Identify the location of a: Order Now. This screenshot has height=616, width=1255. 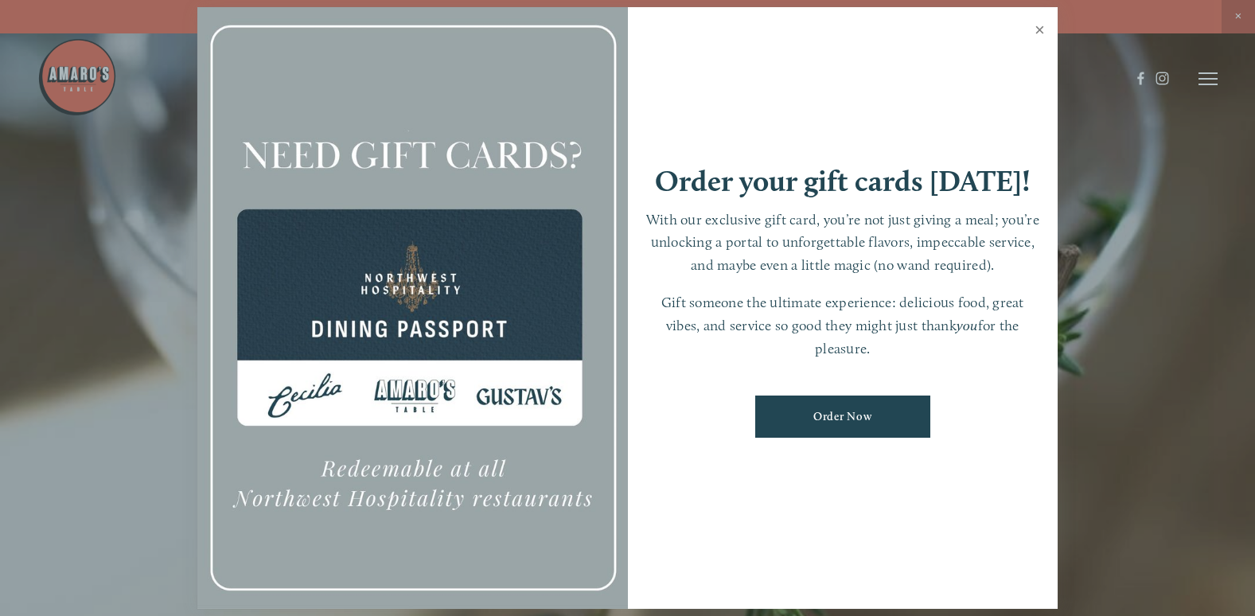
(843, 416).